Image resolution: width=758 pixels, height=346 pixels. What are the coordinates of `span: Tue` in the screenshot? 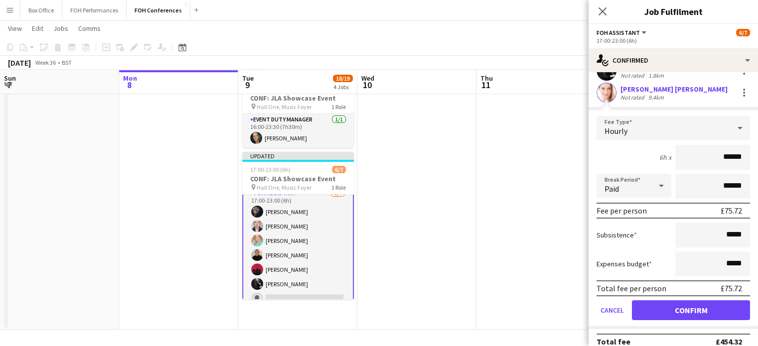 It's located at (248, 78).